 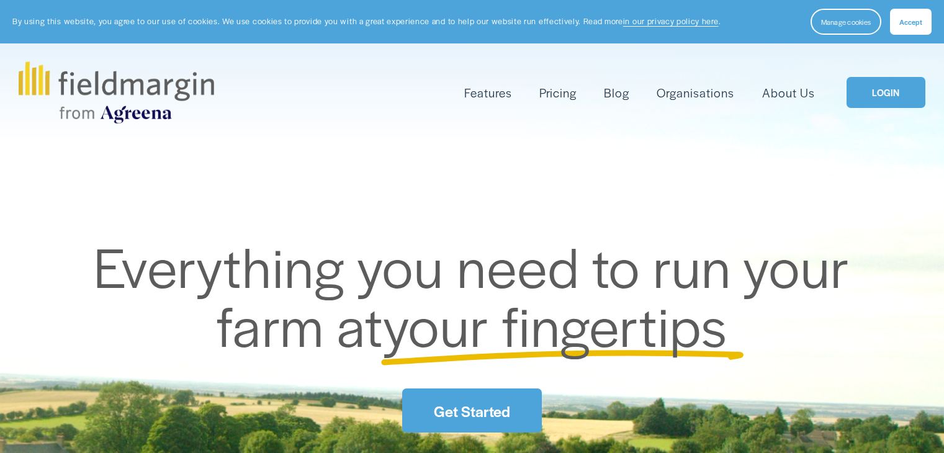 I want to click on button: Manage cookies, so click(x=846, y=22).